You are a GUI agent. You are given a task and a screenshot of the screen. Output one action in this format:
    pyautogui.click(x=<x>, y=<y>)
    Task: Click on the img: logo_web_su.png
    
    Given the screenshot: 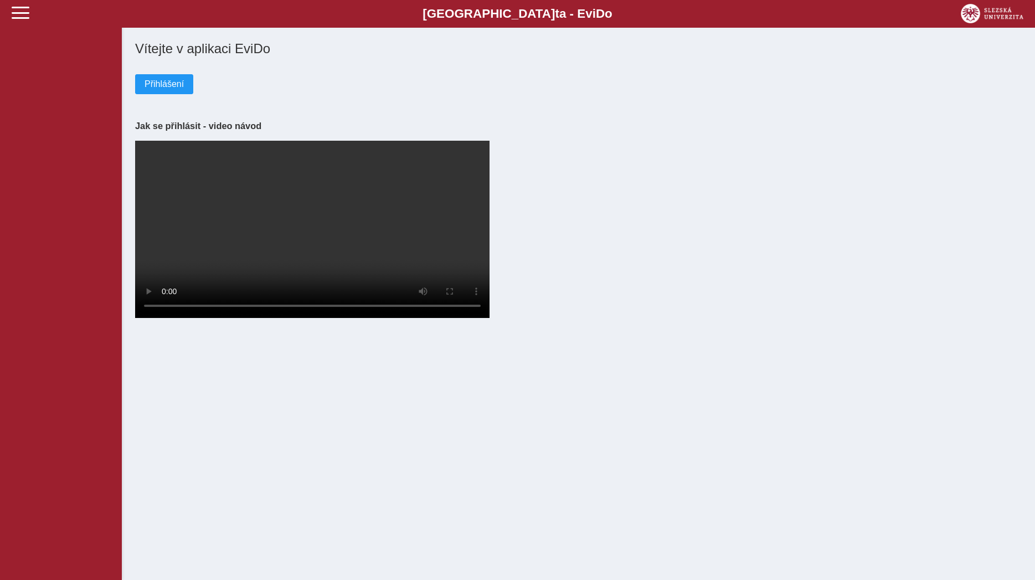 What is the action you would take?
    pyautogui.click(x=992, y=13)
    